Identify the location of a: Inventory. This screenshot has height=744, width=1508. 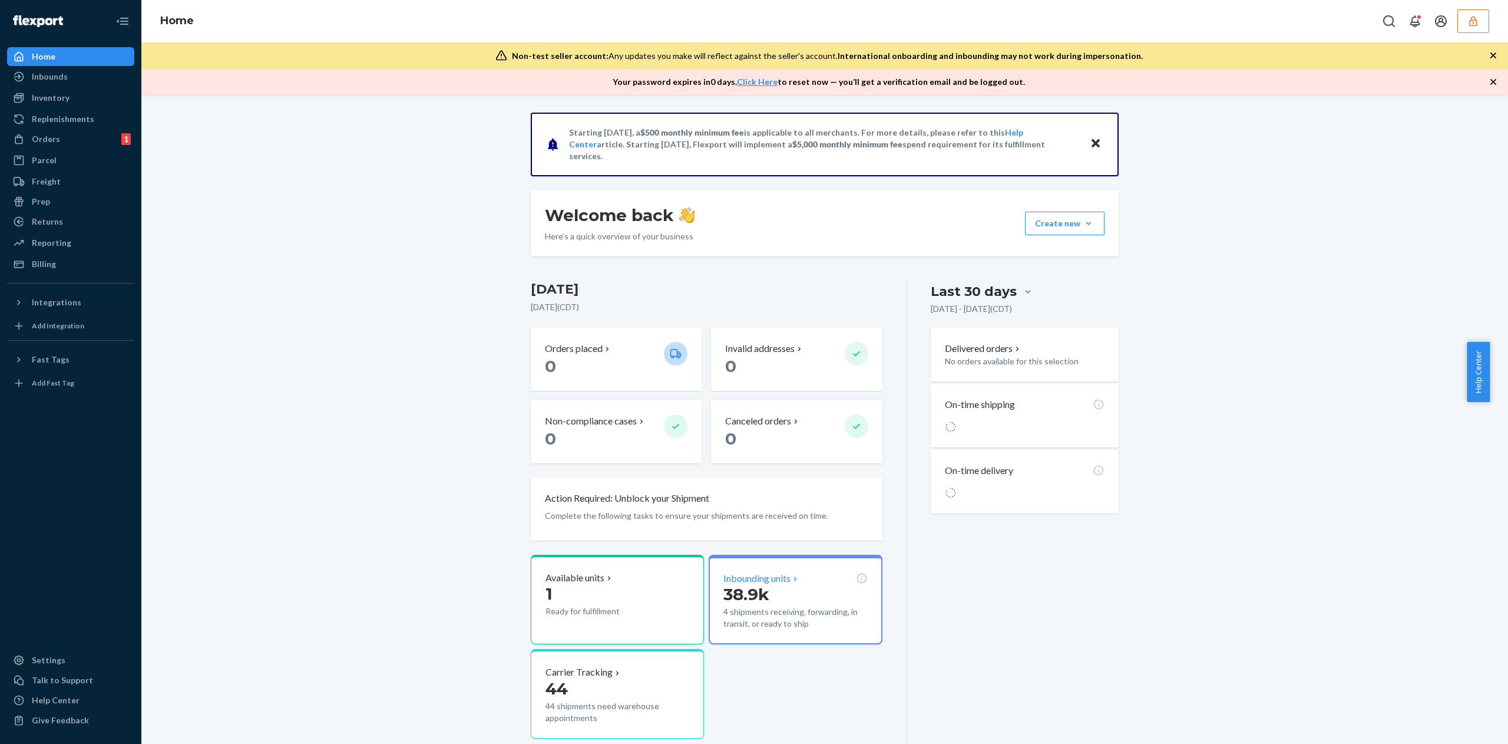
(71, 98).